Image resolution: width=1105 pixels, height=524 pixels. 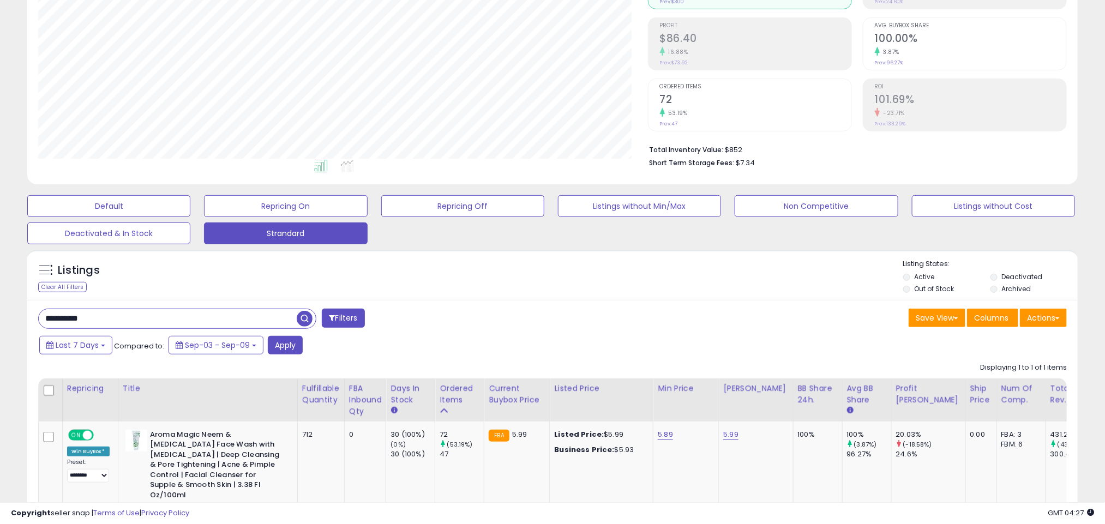 What do you see at coordinates (460, 445) in the screenshot?
I see `small: (53.19%)` at bounding box center [460, 445].